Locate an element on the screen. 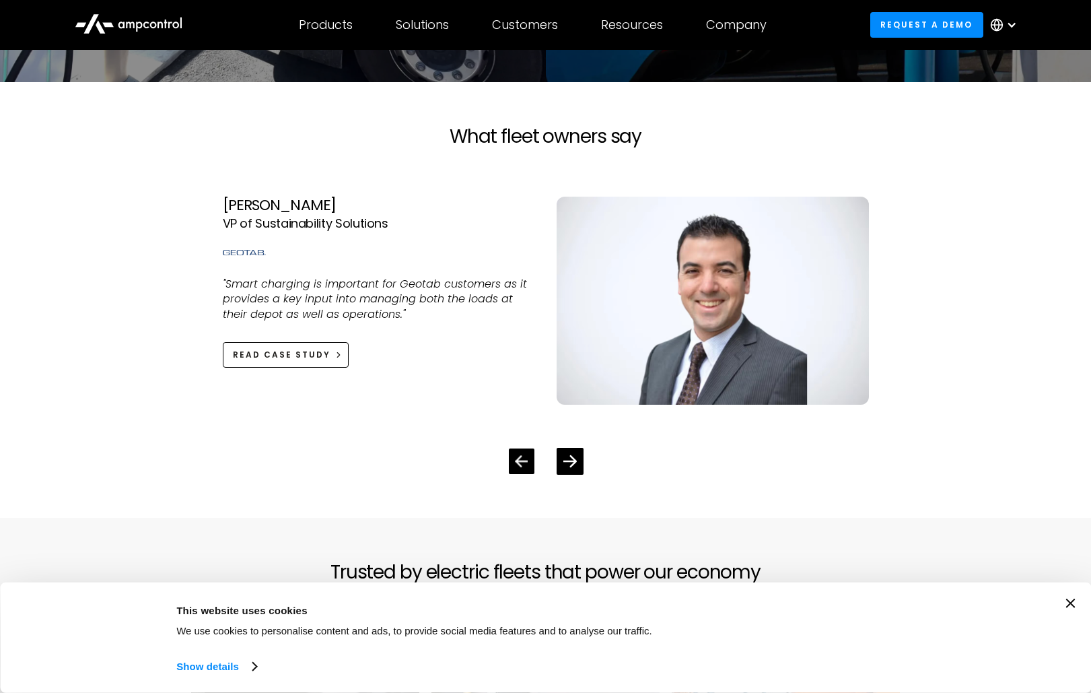 The width and height of the screenshot is (1091, 693). span: We use cookies to personalise content and ads, to provide social media features and to analyse ou... is located at coordinates (414, 630).